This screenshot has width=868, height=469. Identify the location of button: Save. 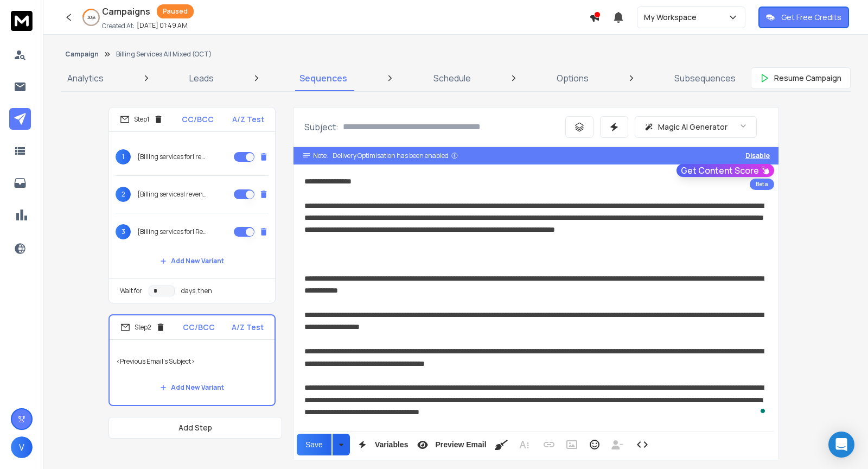
(314, 444).